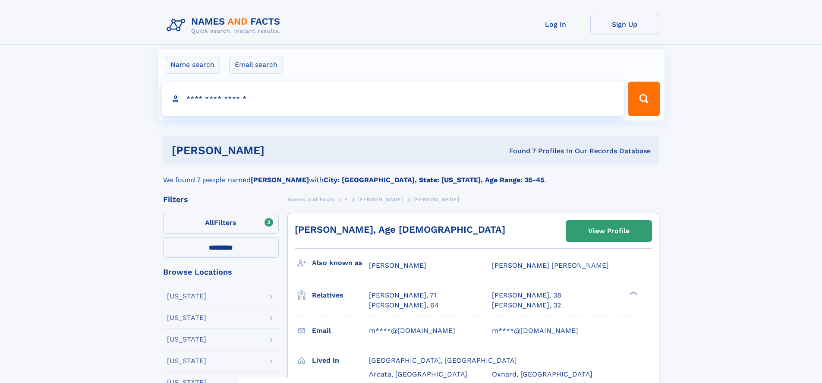  What do you see at coordinates (519, 151) in the screenshot?
I see `div: Found 7 Profiles In Our Records Database` at bounding box center [519, 151].